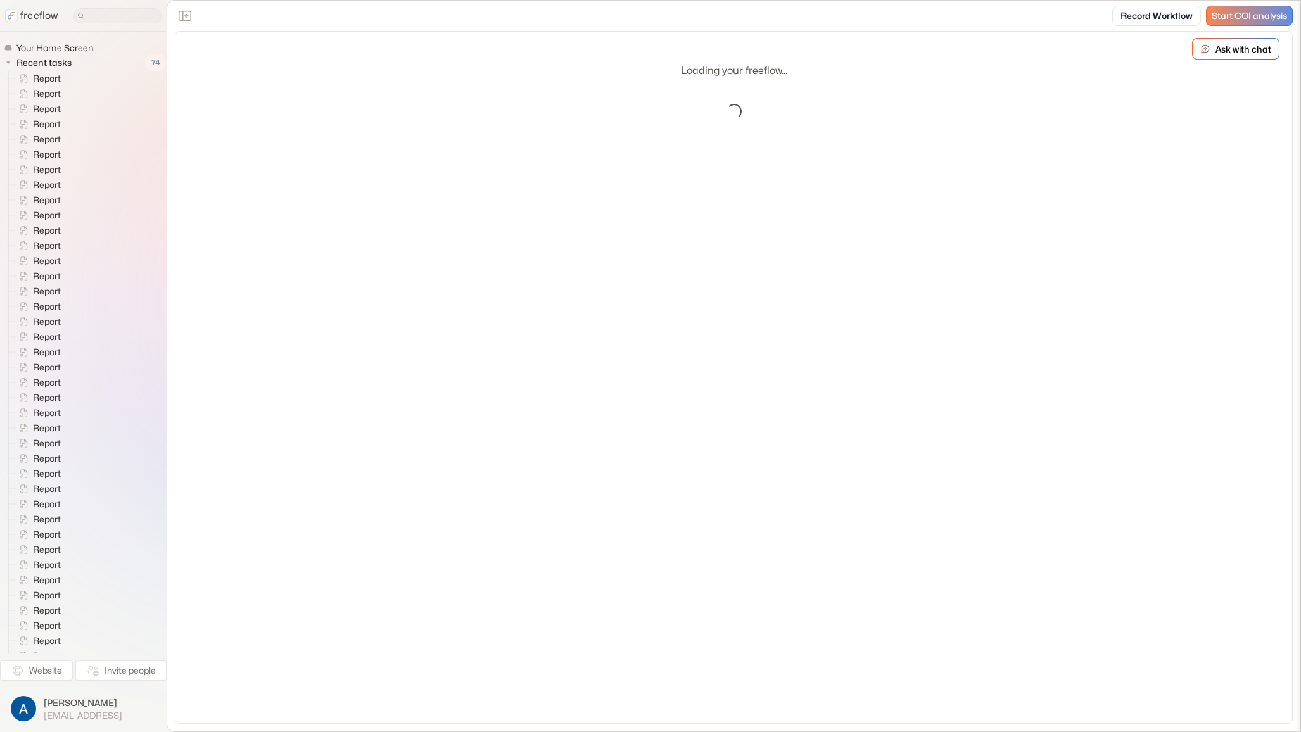  What do you see at coordinates (51, 48) in the screenshot?
I see `a: Your Home Screen` at bounding box center [51, 48].